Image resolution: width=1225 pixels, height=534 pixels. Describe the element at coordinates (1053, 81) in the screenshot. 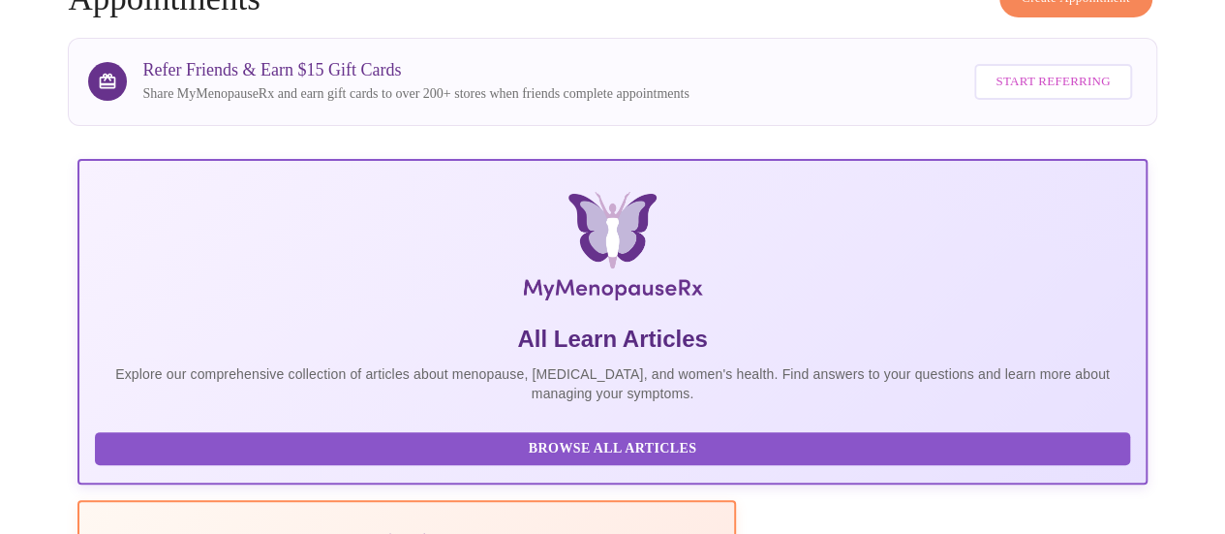

I see `button: Start Referring` at that location.